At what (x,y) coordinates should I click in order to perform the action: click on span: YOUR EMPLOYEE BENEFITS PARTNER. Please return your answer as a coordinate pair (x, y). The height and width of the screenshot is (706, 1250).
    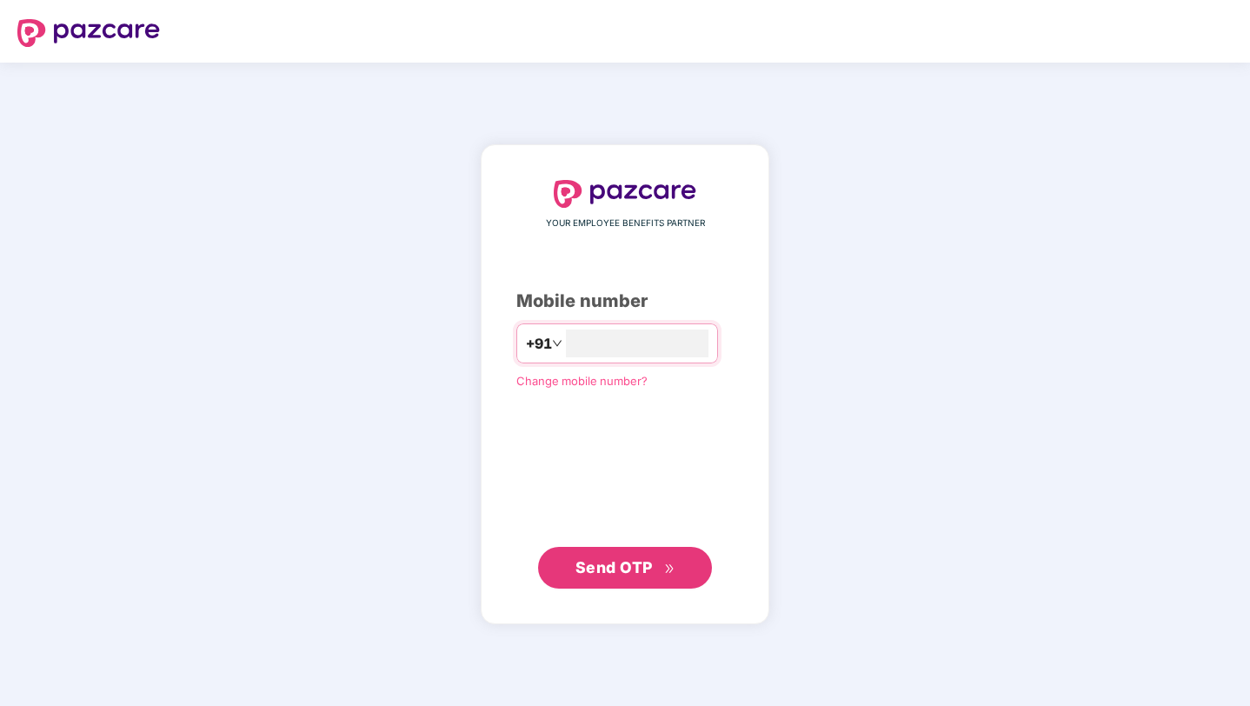
    Looking at the image, I should click on (625, 223).